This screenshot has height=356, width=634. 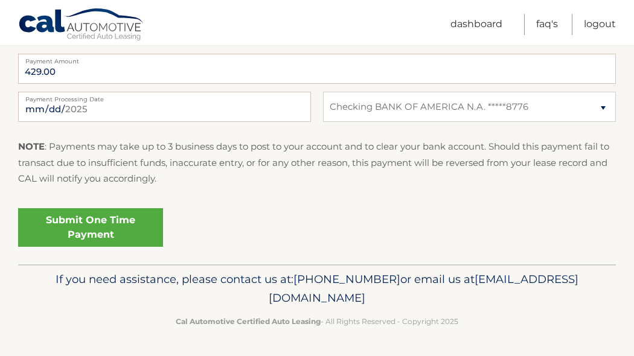 What do you see at coordinates (31, 146) in the screenshot?
I see `strong: NOTE` at bounding box center [31, 146].